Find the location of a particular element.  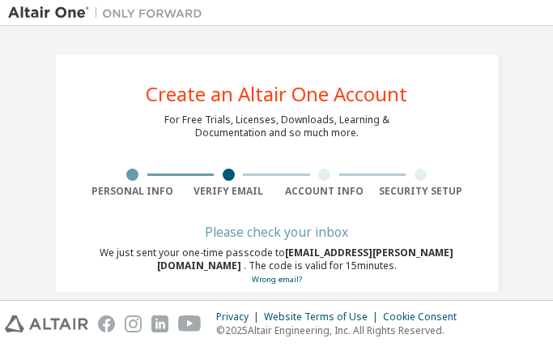

div: Please check your inbox is located at coordinates (277, 232).